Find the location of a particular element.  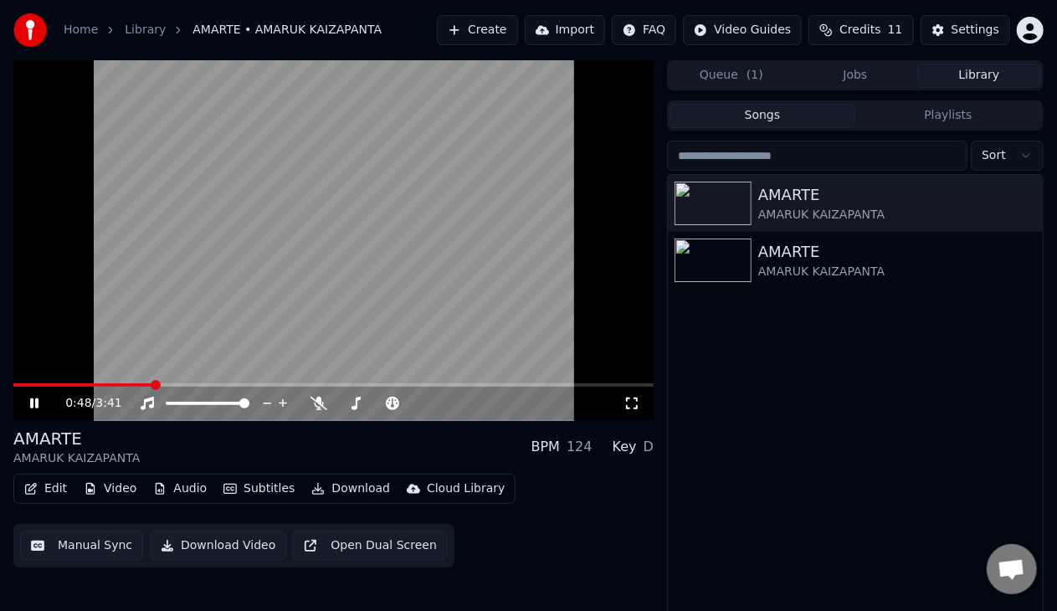

span: AMARTE • AMARUK KAIZAPANTA is located at coordinates (287, 30).